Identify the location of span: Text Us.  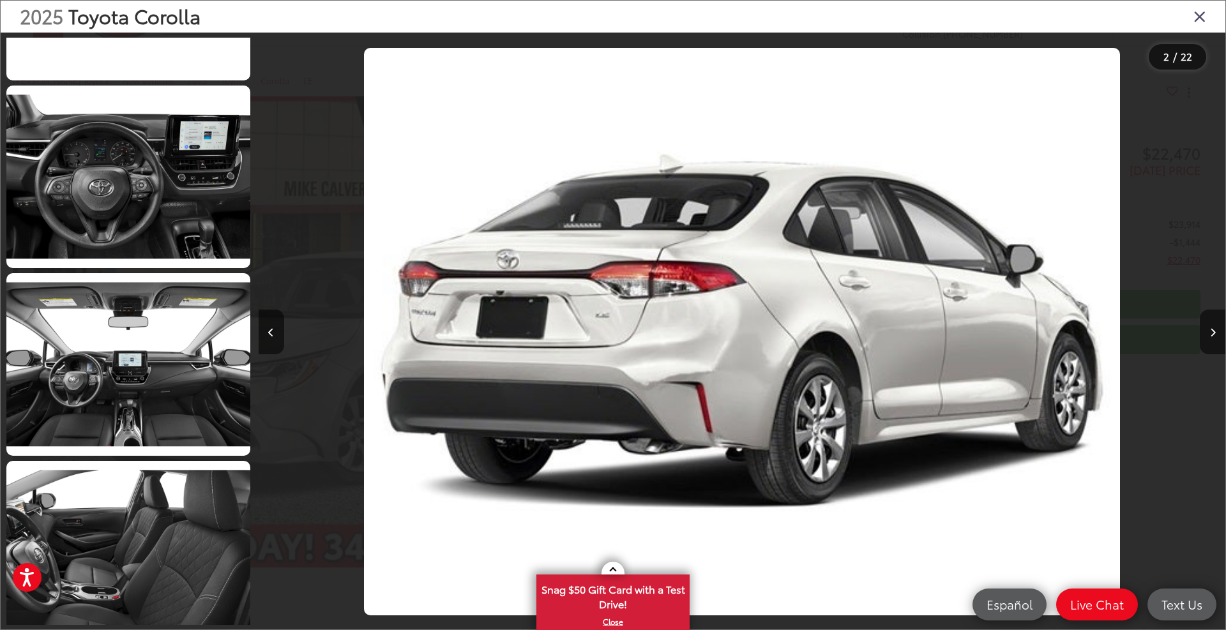
(1182, 604).